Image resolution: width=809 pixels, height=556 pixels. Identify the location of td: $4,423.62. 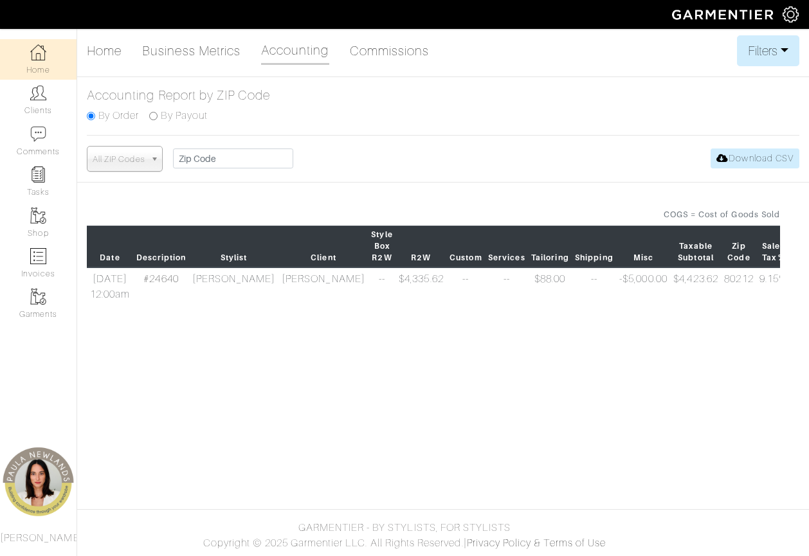
(696, 286).